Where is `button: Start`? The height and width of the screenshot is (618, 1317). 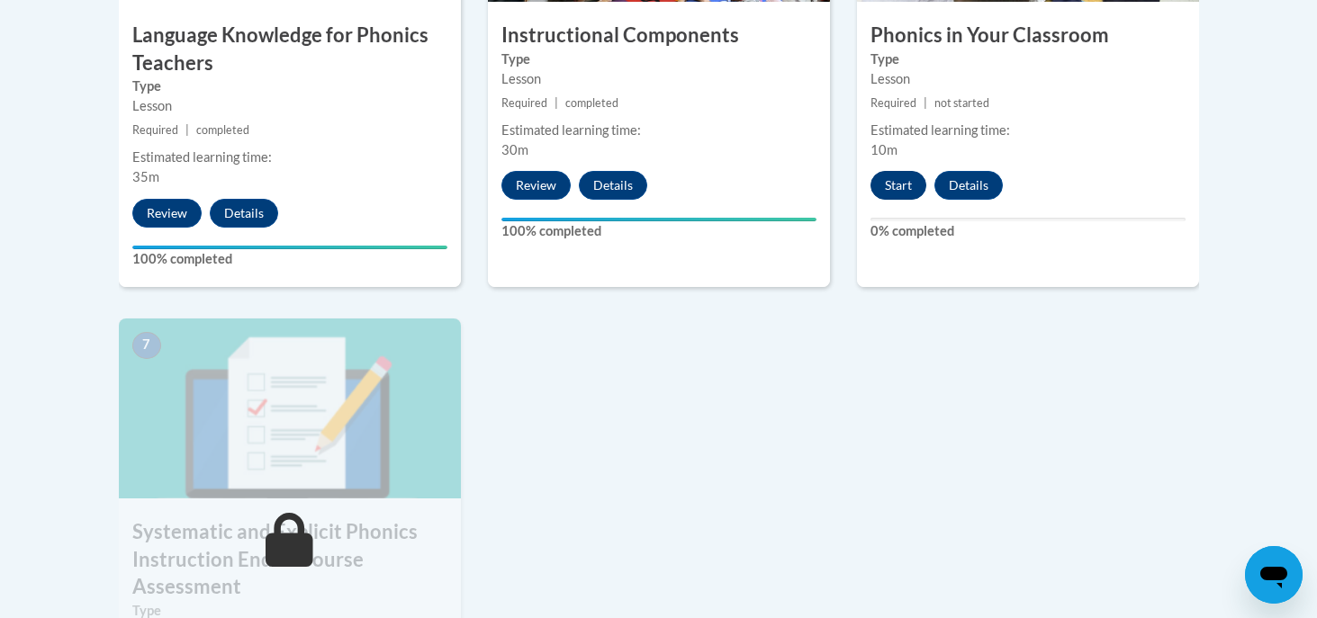 button: Start is located at coordinates (898, 185).